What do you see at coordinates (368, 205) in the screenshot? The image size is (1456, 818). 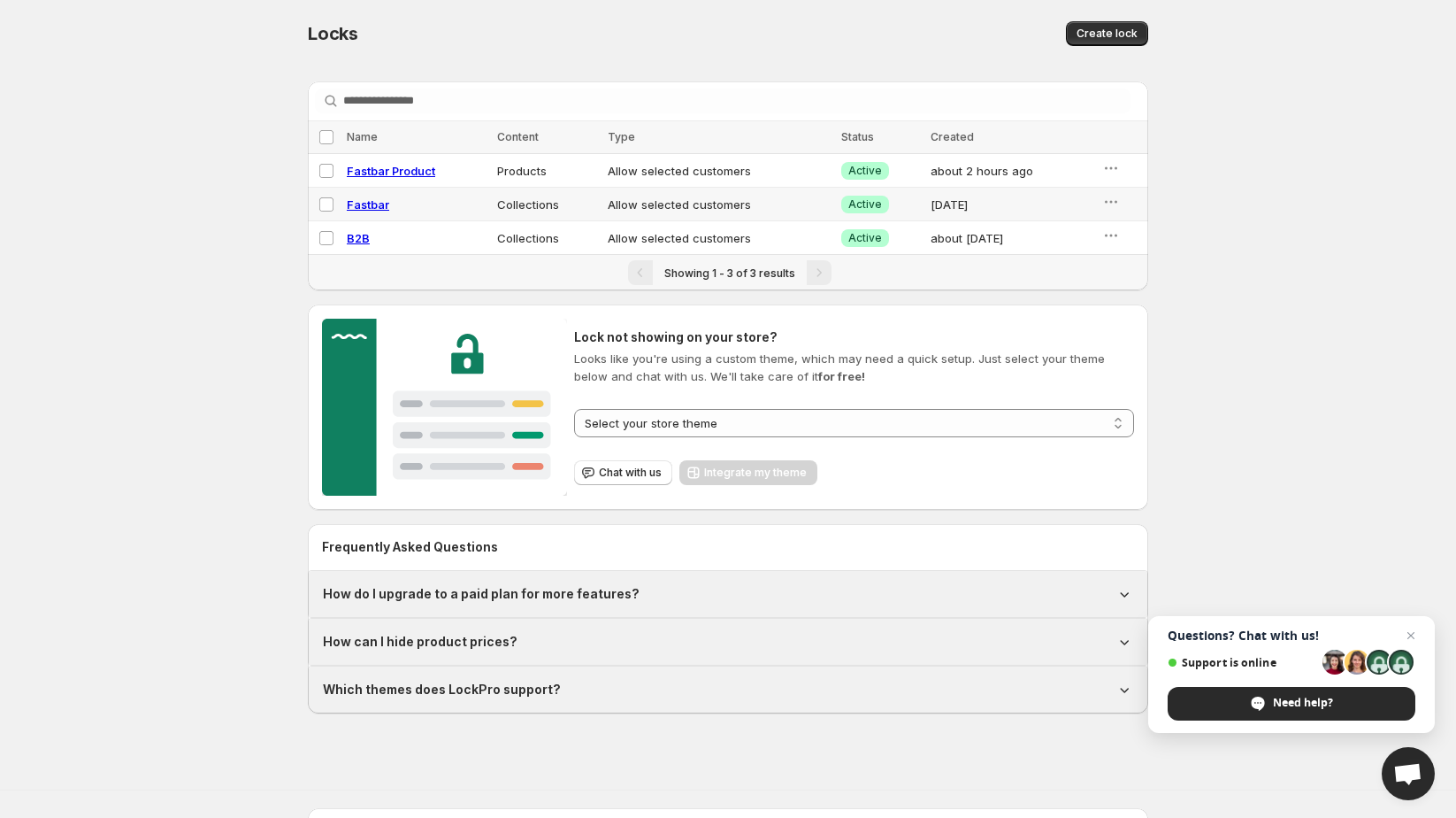 I see `a: Fastbar` at bounding box center [368, 205].